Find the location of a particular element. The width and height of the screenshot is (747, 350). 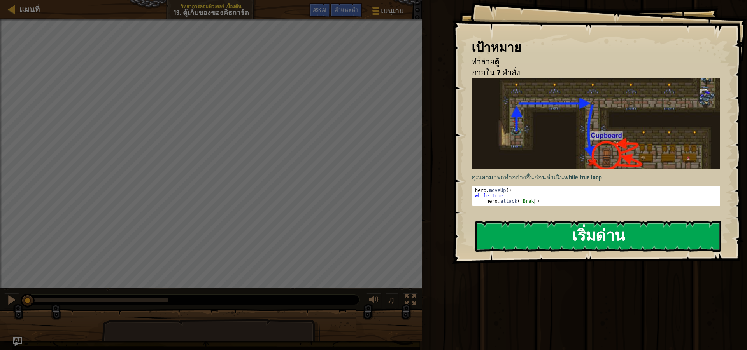

button: Ctrl + P: Pause is located at coordinates (12, 301).